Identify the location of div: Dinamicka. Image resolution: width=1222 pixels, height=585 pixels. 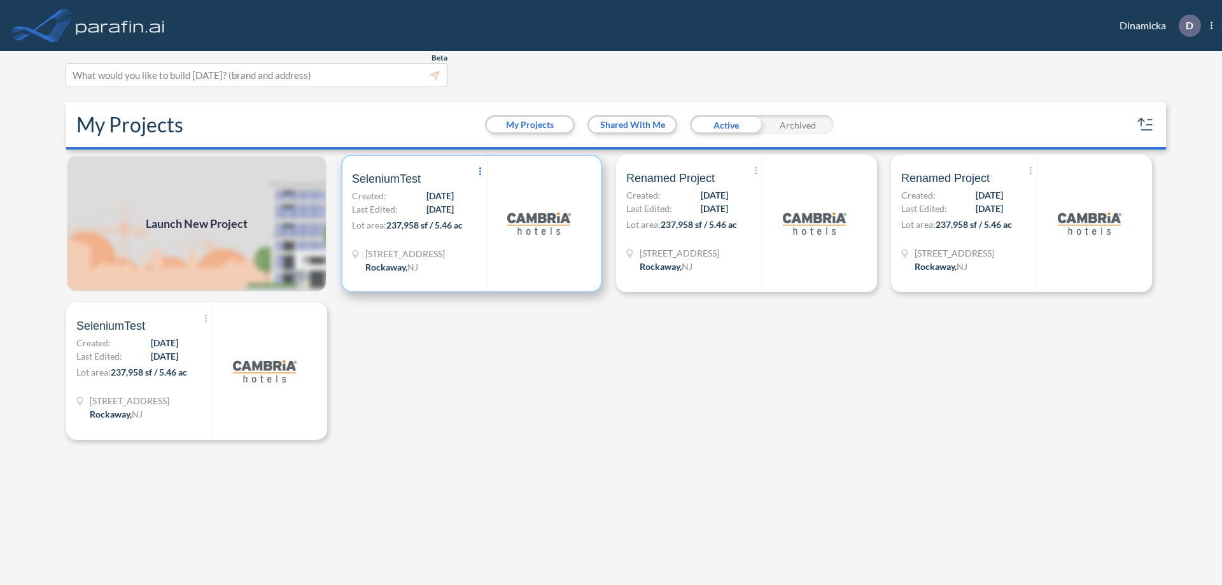
(1156, 25).